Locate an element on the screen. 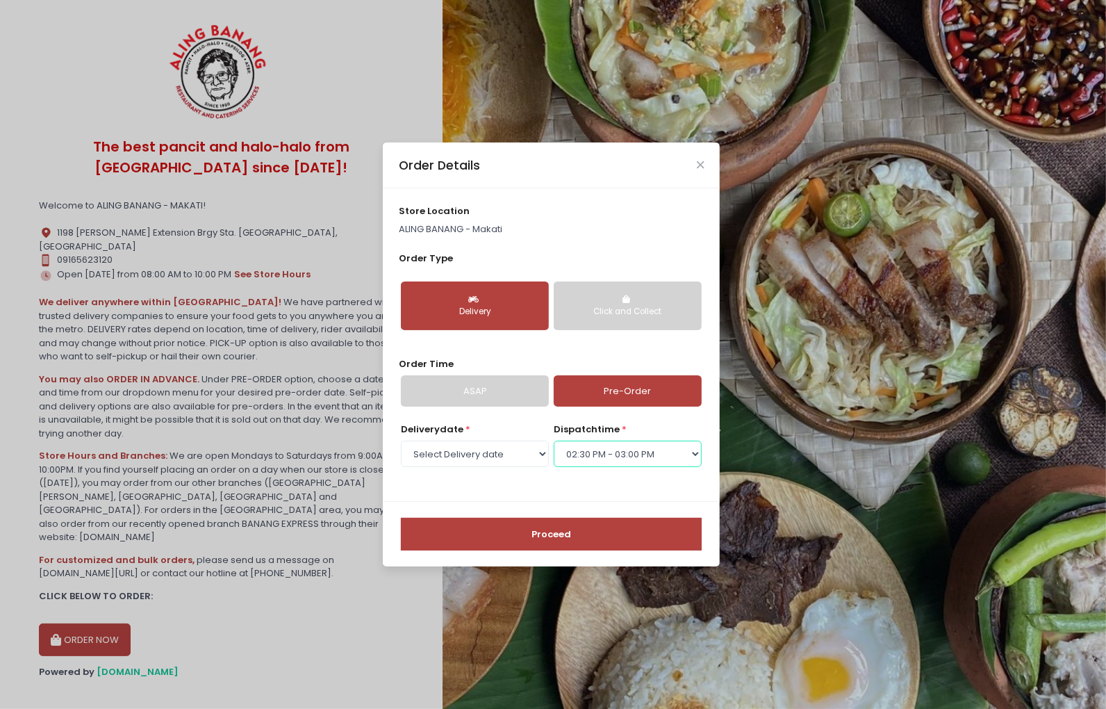 The image size is (1106, 709). button: Click and Collect is located at coordinates (627, 306).